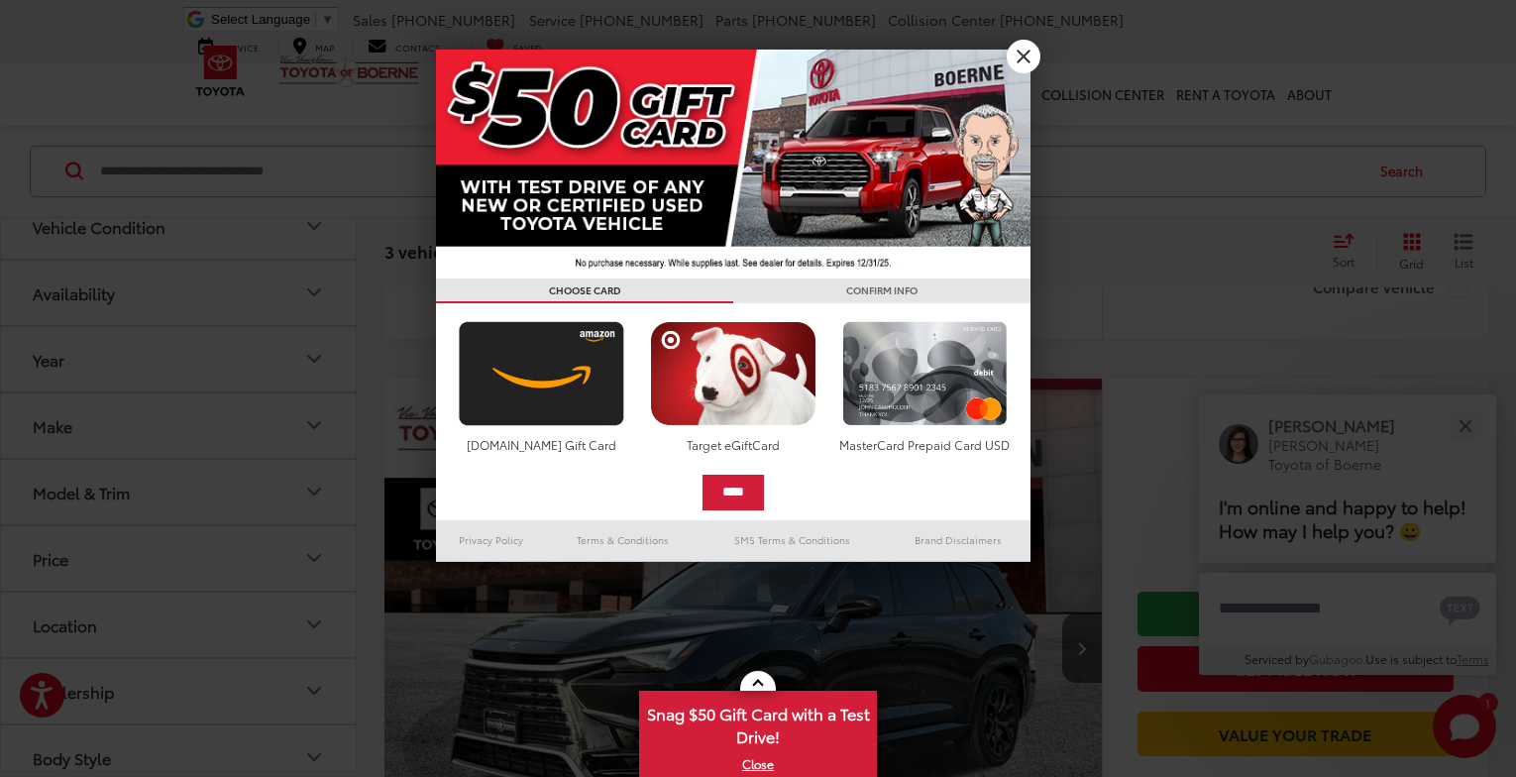 The image size is (1516, 777). I want to click on a: Brand Disclaimers, so click(958, 540).